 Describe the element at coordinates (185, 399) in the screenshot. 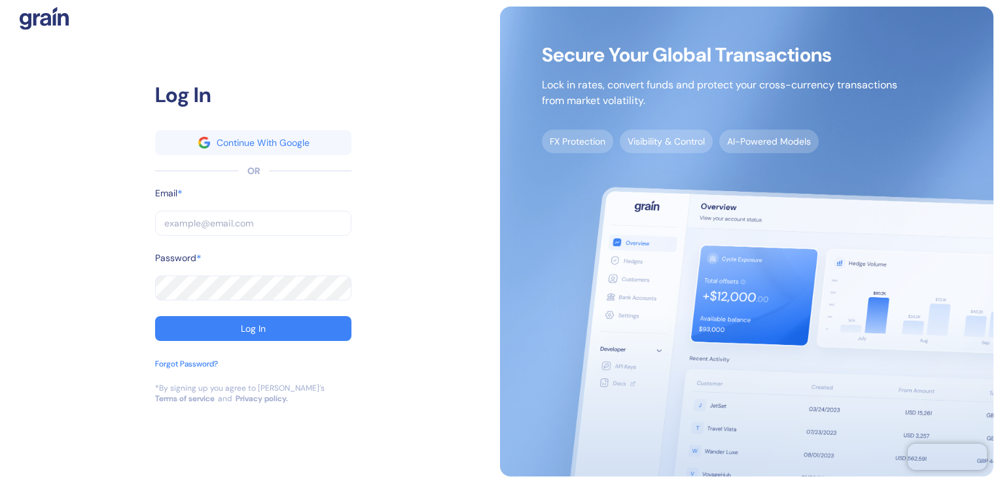

I see `a: Terms of service` at that location.